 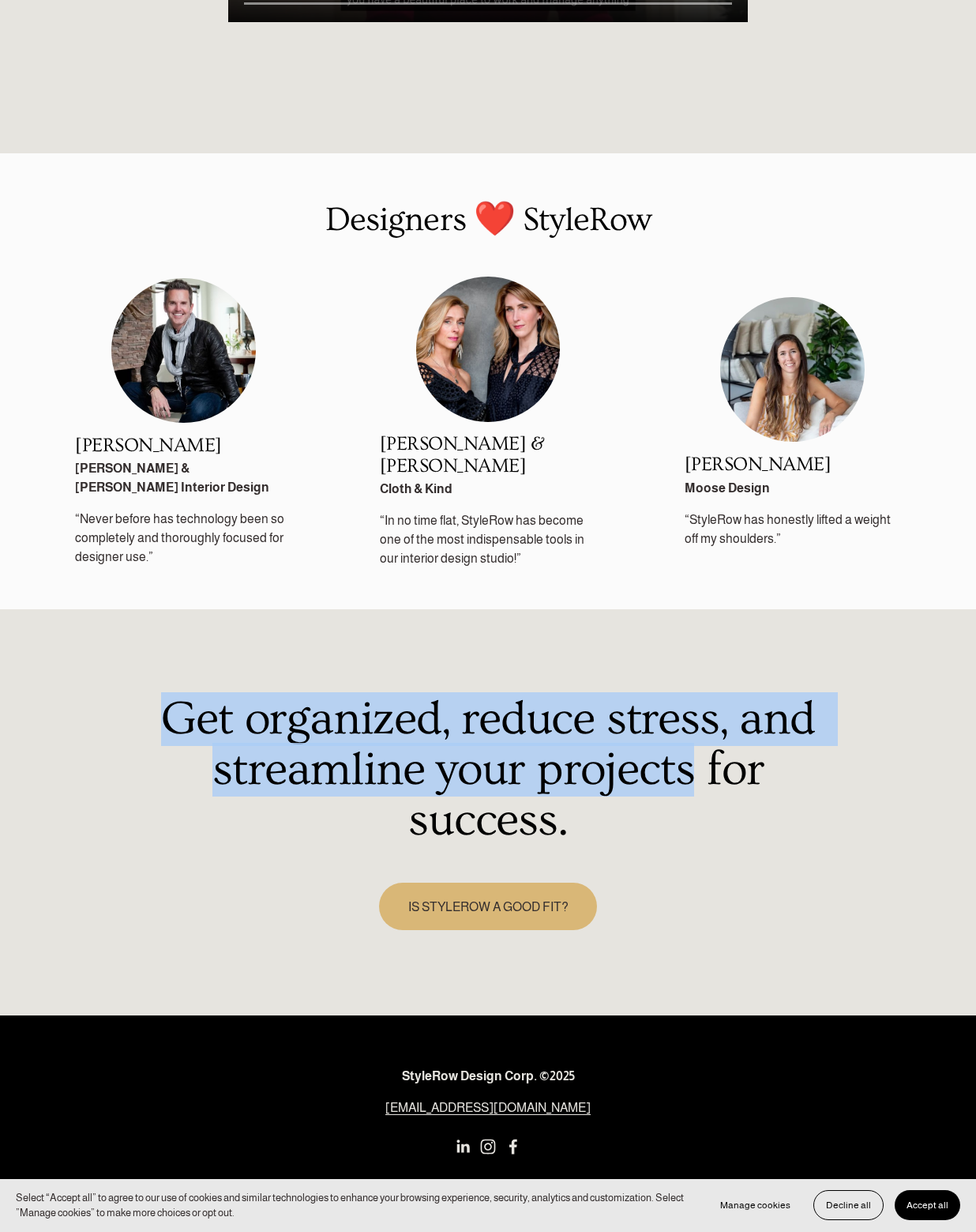 I want to click on a: Facebook, so click(x=513, y=1146).